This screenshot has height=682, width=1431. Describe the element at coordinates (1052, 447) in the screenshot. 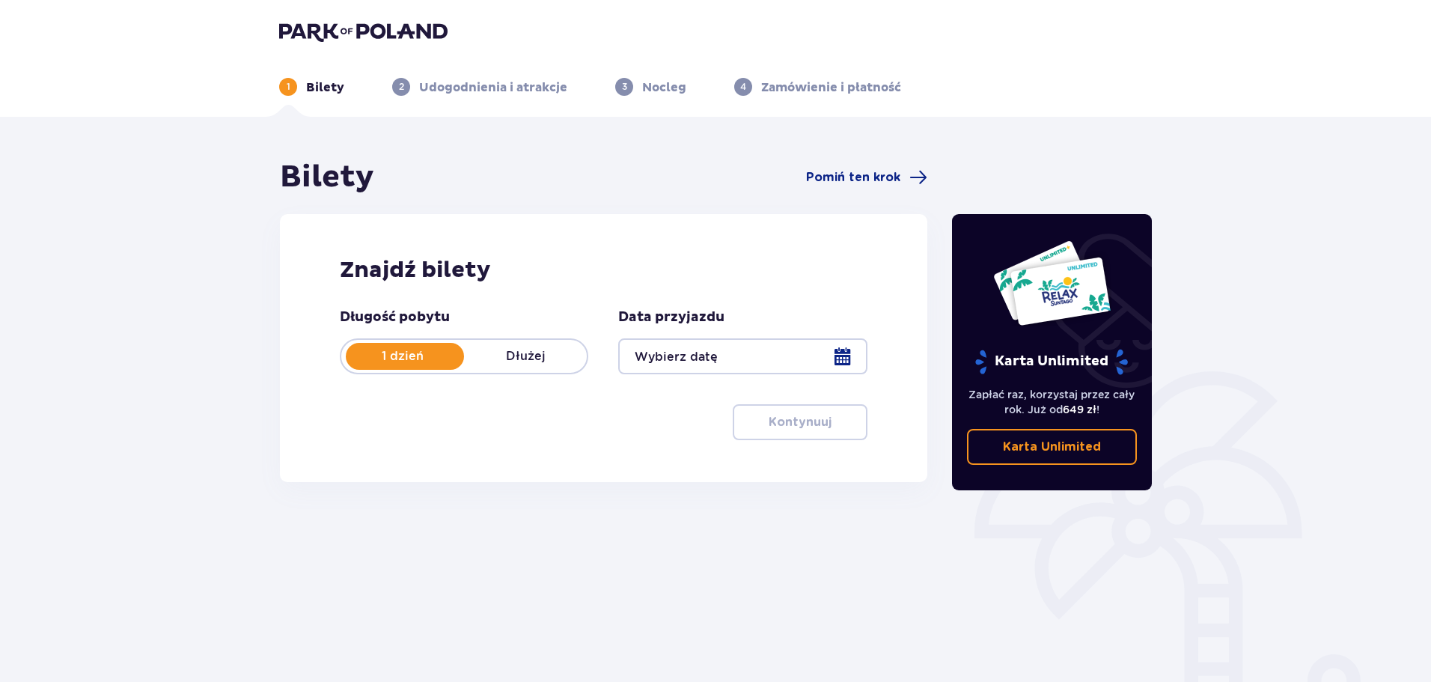

I see `a: Karta Unlimited` at that location.